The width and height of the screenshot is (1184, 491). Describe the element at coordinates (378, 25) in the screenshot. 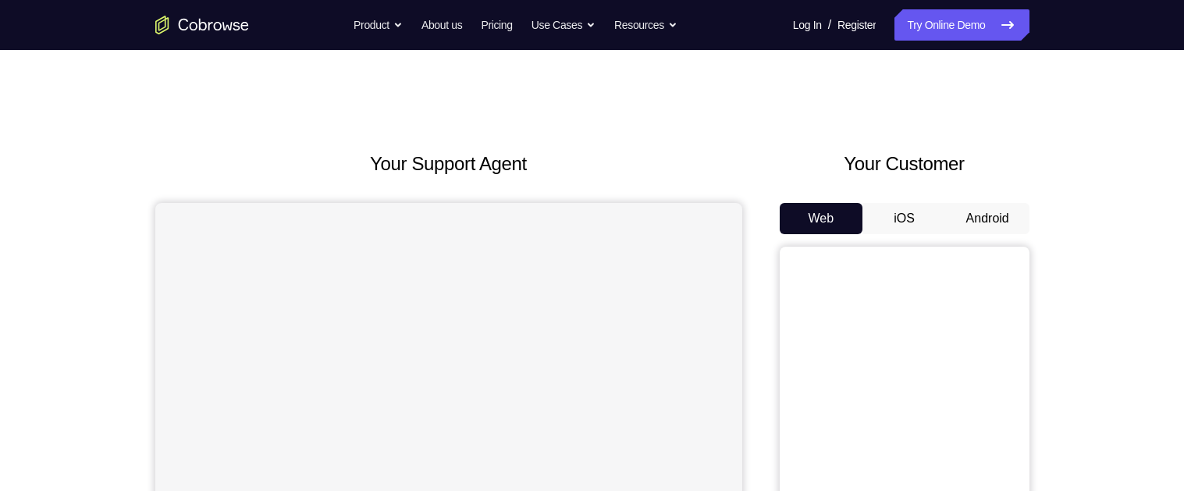

I see `button: Product` at that location.